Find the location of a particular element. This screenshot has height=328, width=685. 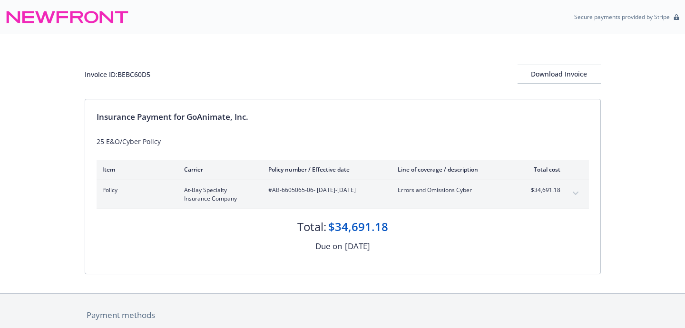

button: expand content is located at coordinates (575, 194).